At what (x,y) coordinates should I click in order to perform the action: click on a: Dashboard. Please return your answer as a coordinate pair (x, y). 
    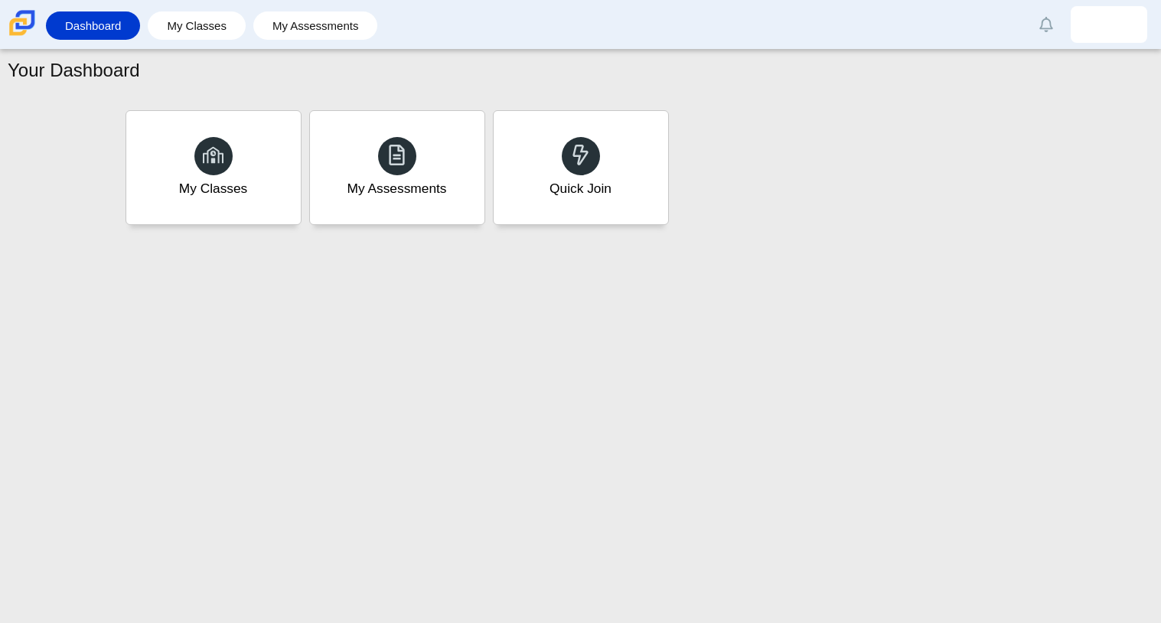
    Looking at the image, I should click on (93, 25).